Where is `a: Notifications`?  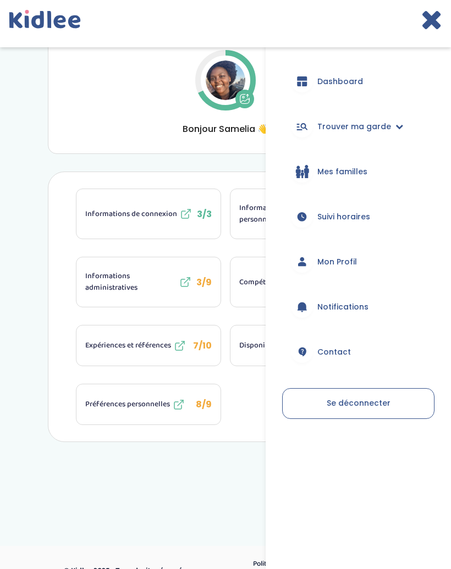 a: Notifications is located at coordinates (358, 307).